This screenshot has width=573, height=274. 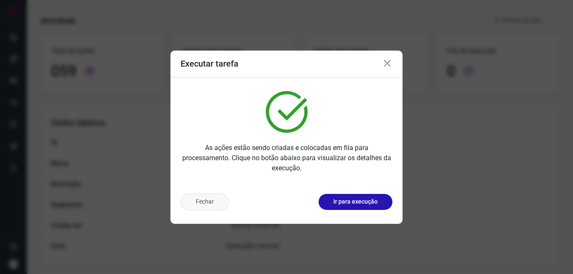 What do you see at coordinates (356, 202) in the screenshot?
I see `p: Ir para execução` at bounding box center [356, 202].